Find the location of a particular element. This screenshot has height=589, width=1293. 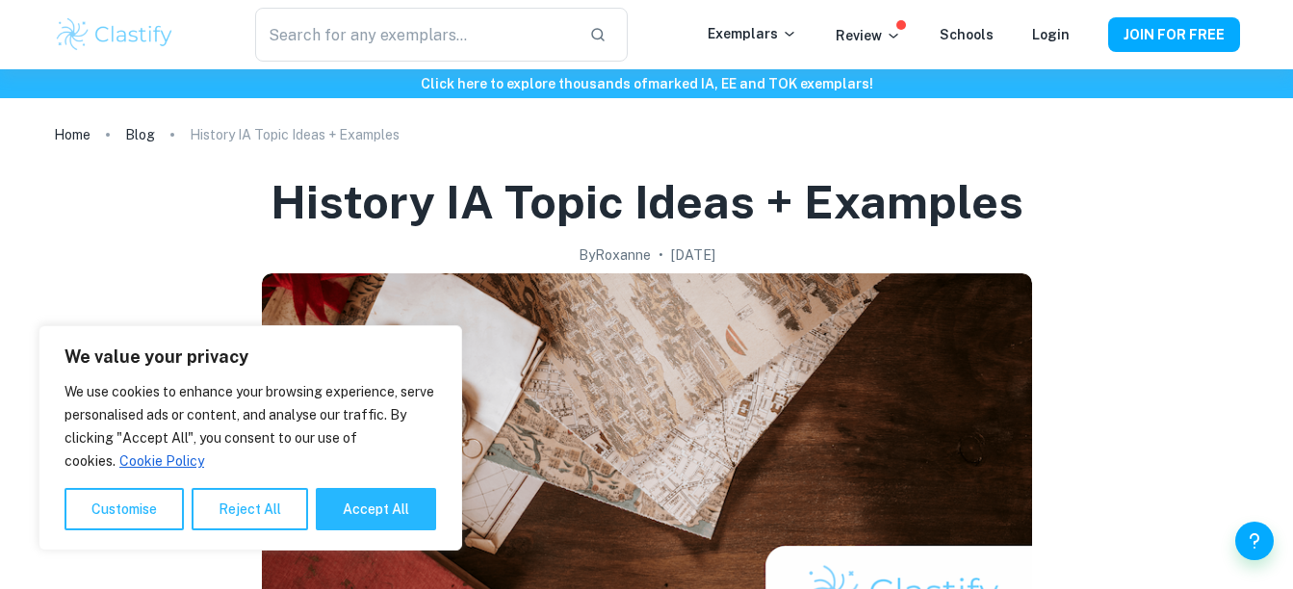

a: JOIN FOR FREE is located at coordinates (1174, 35).